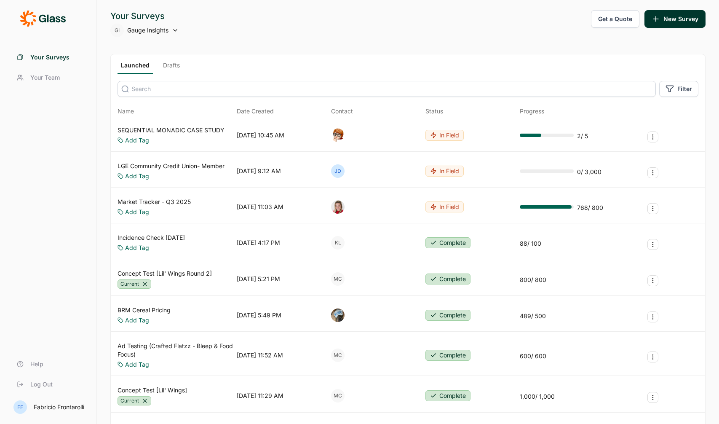  Describe the element at coordinates (582, 136) in the screenshot. I see `div: 2 / 5` at that location.